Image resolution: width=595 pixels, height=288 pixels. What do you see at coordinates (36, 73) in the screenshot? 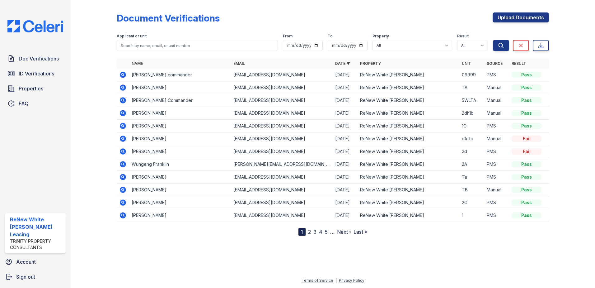
I see `span: ID Verifications` at bounding box center [36, 73].